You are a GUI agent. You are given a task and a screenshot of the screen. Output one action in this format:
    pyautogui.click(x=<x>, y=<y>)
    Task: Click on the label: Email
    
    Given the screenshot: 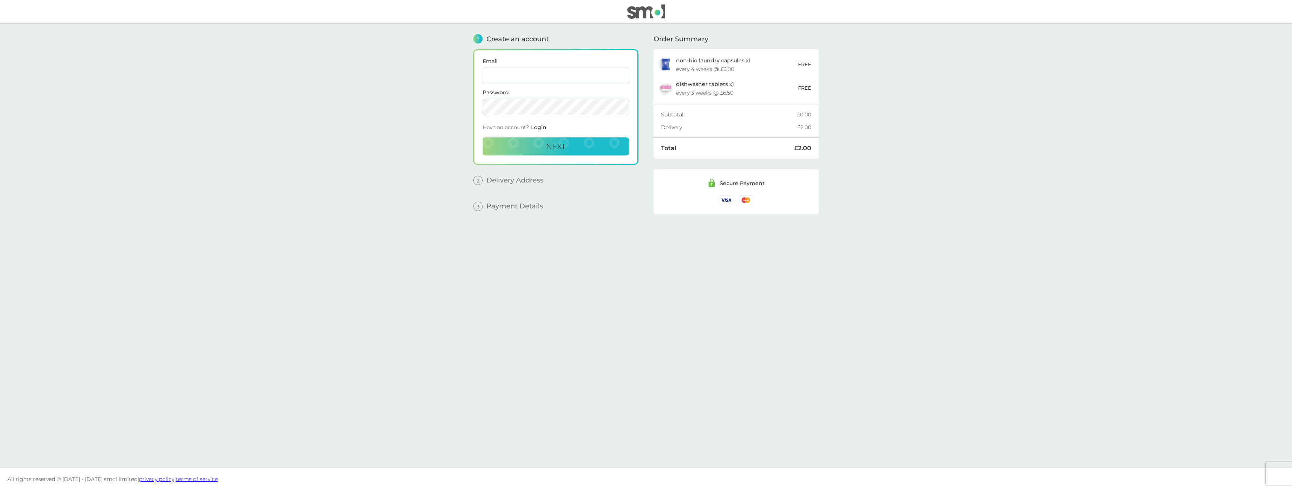 What is the action you would take?
    pyautogui.click(x=556, y=61)
    